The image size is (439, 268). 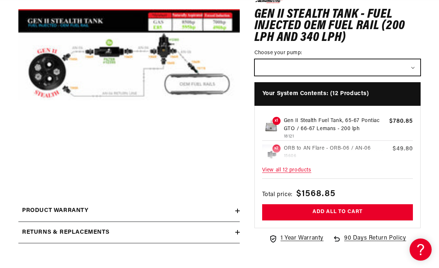 I want to click on span: Total price:, so click(x=277, y=195).